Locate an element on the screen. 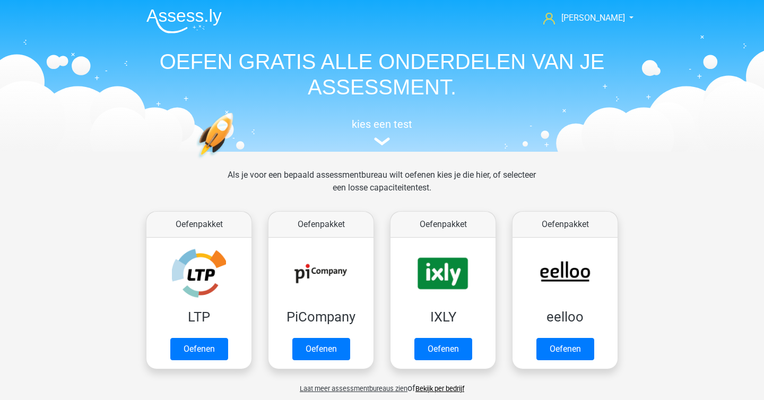  div: Als je voor een bepaald assessmentbureau wilt oefenen kies je die hier, of selecteer een losse ca... is located at coordinates (381, 188).